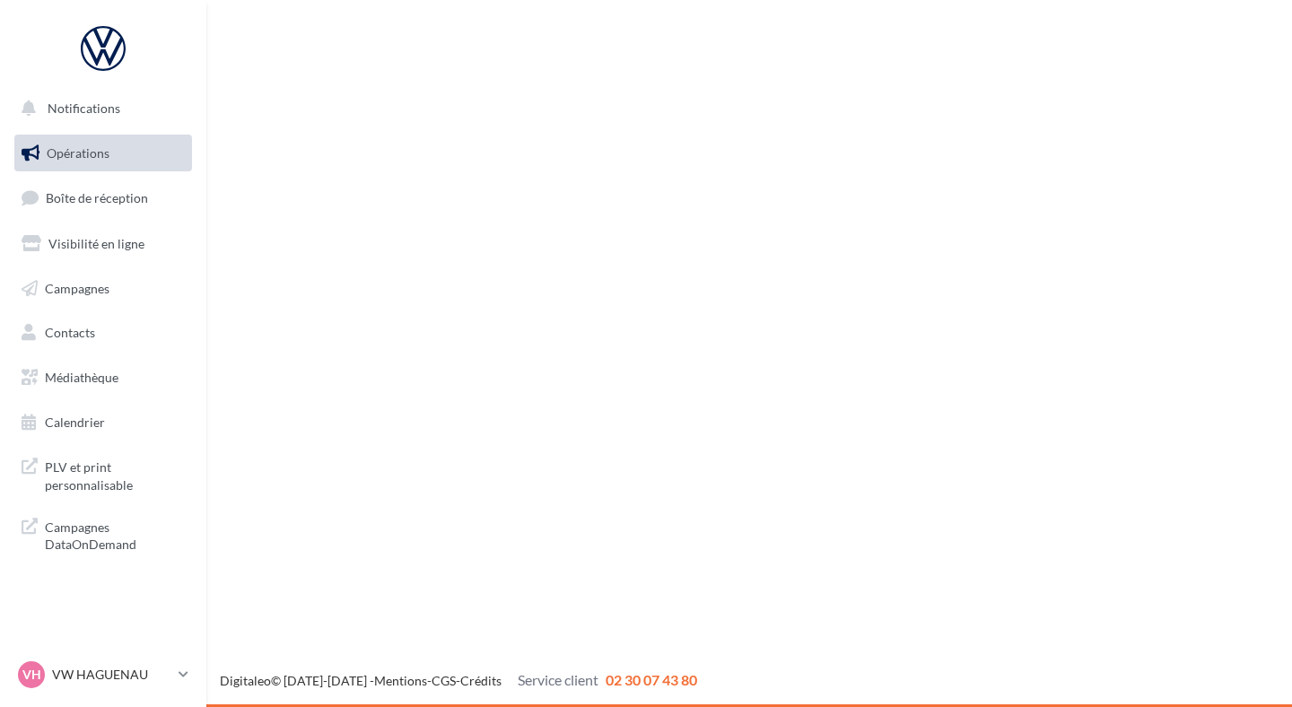  What do you see at coordinates (82, 377) in the screenshot?
I see `span: Médiathèque` at bounding box center [82, 377].